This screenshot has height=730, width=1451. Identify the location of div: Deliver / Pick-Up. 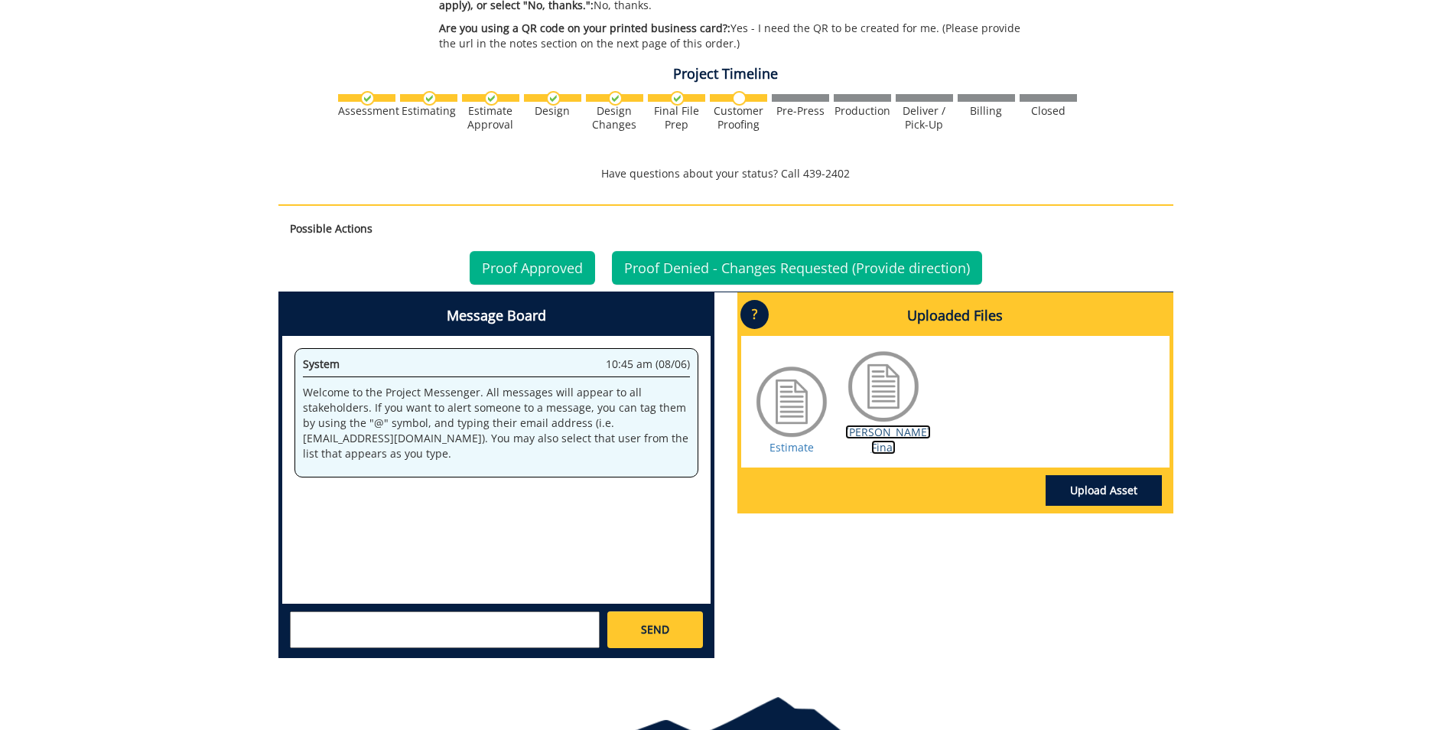
(924, 118).